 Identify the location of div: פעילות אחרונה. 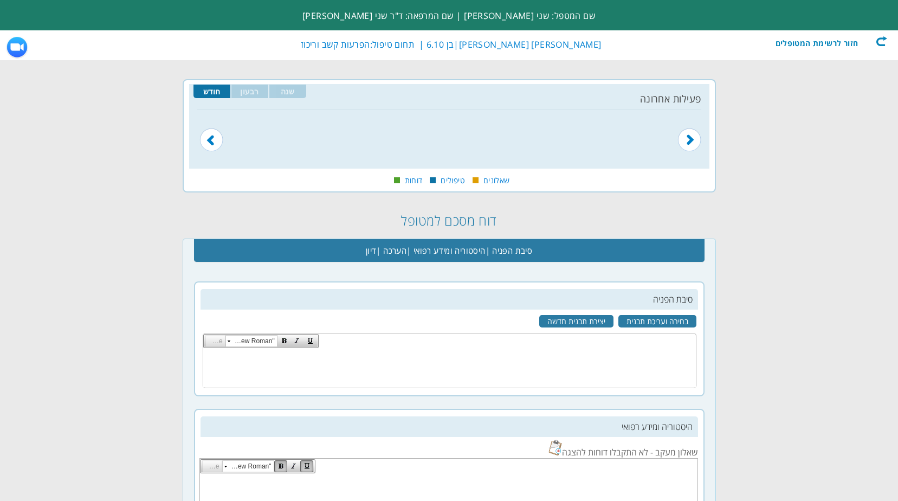
(450, 99).